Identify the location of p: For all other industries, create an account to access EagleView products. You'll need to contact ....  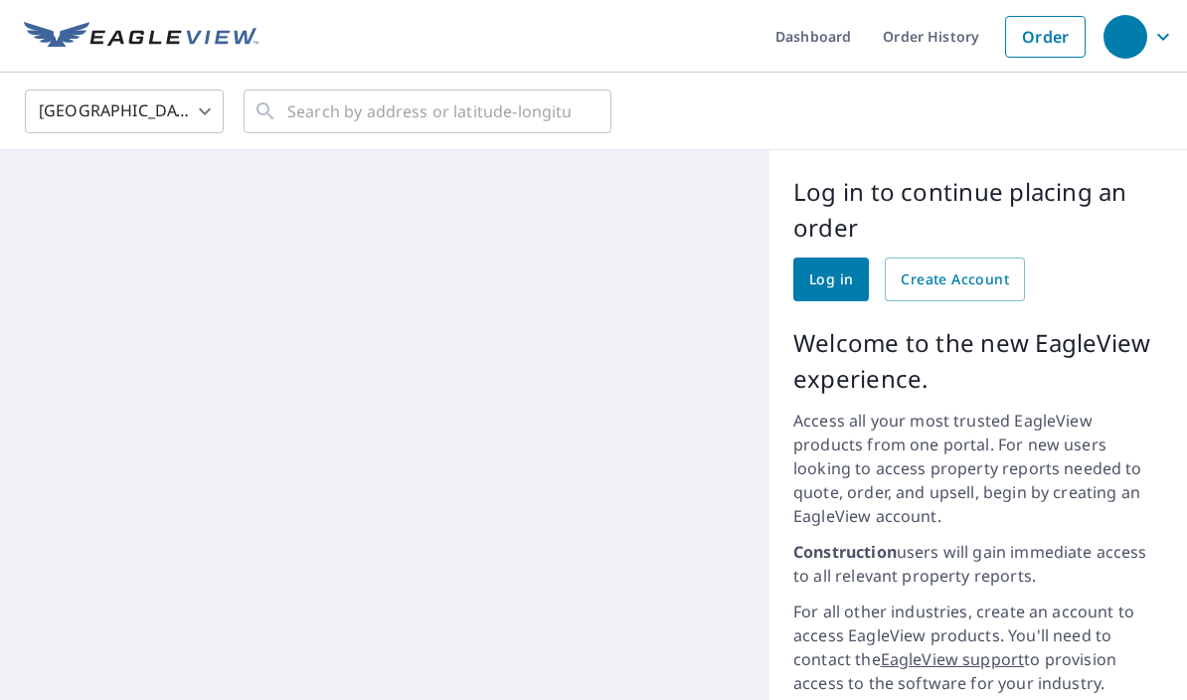
(978, 647).